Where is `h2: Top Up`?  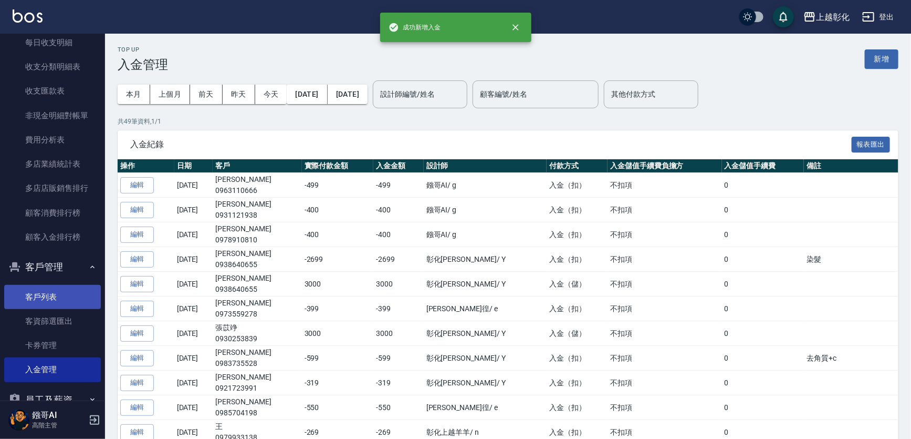 h2: Top Up is located at coordinates (143, 49).